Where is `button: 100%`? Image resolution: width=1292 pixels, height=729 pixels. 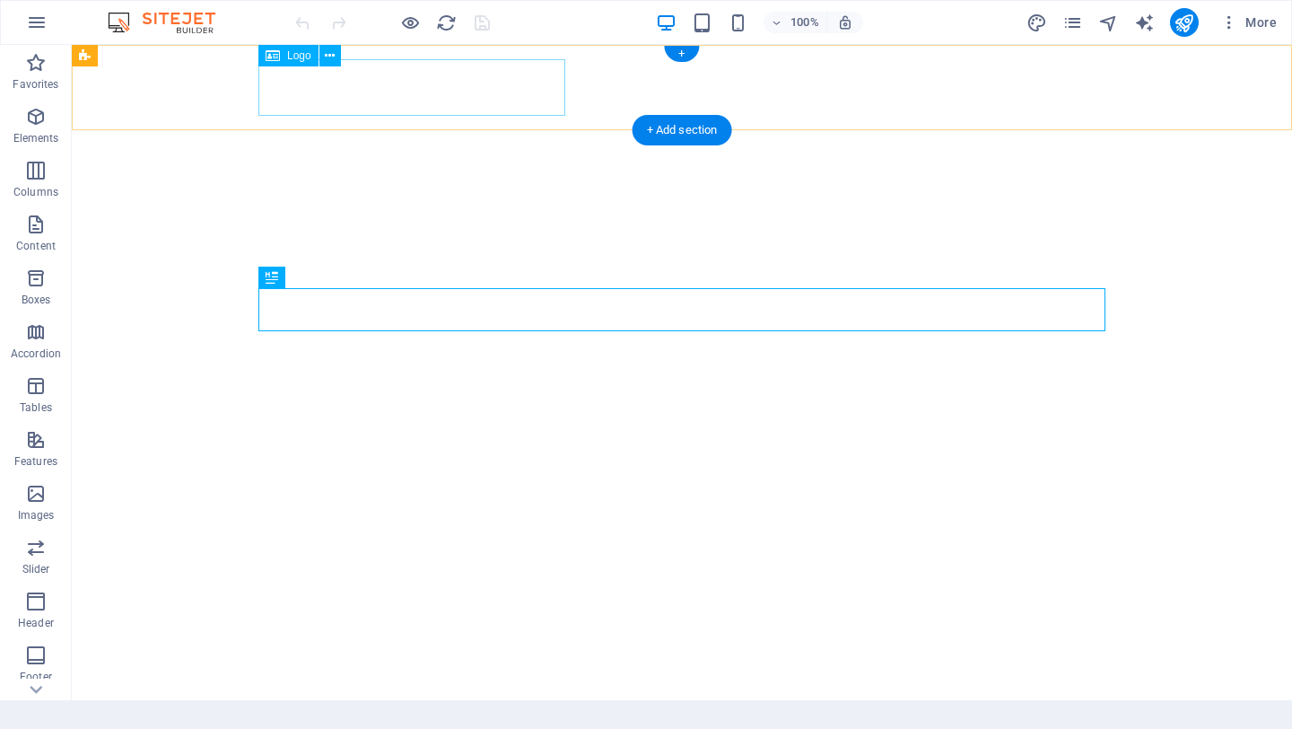
button: 100% is located at coordinates (795, 22).